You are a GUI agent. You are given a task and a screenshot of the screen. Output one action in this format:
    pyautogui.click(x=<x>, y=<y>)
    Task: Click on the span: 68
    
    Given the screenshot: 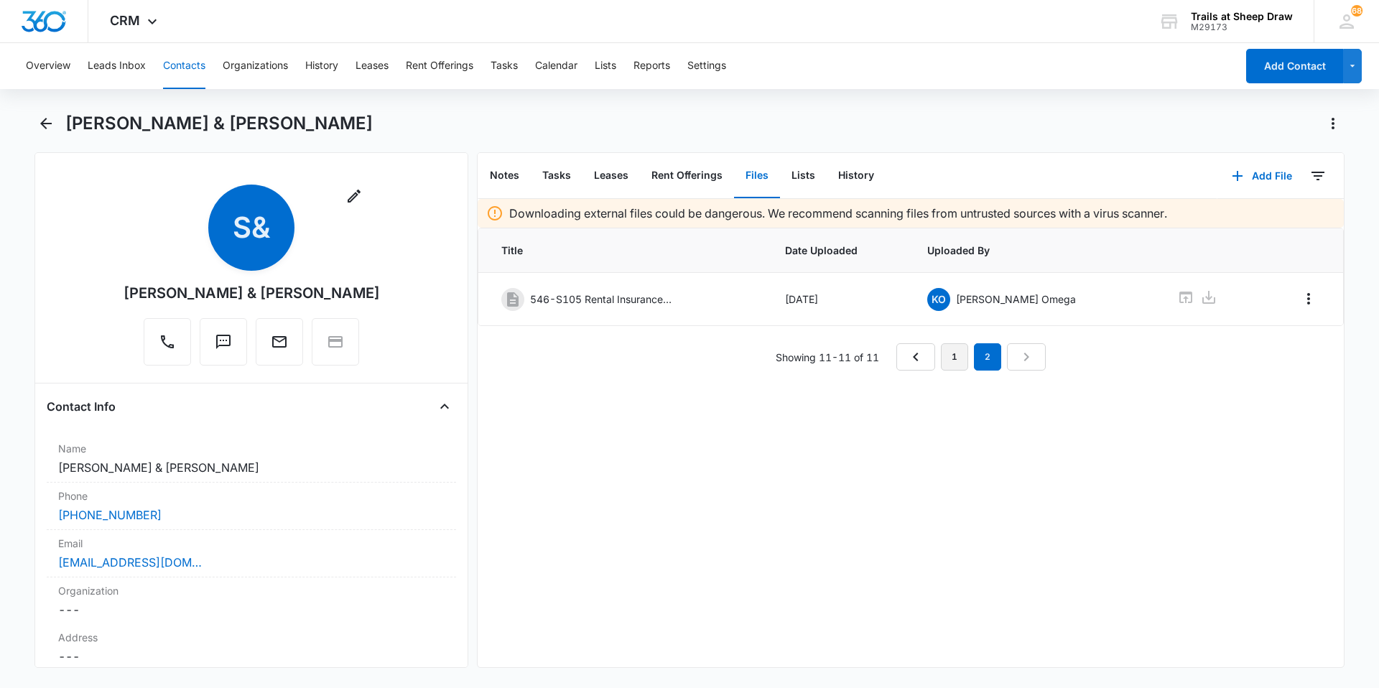 What is the action you would take?
    pyautogui.click(x=1356, y=11)
    